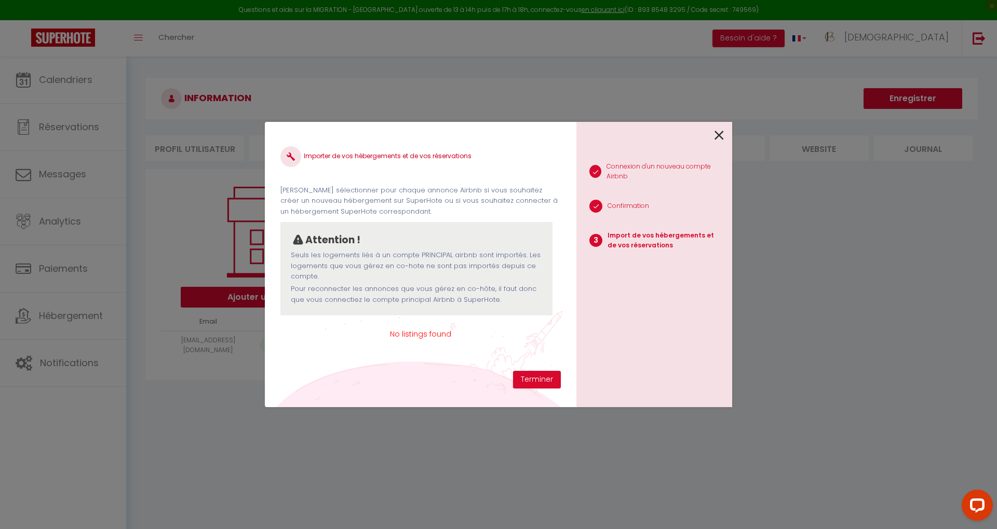  Describe the element at coordinates (665, 241) in the screenshot. I see `p: Import de vos hébergements et de vos réservations` at that location.